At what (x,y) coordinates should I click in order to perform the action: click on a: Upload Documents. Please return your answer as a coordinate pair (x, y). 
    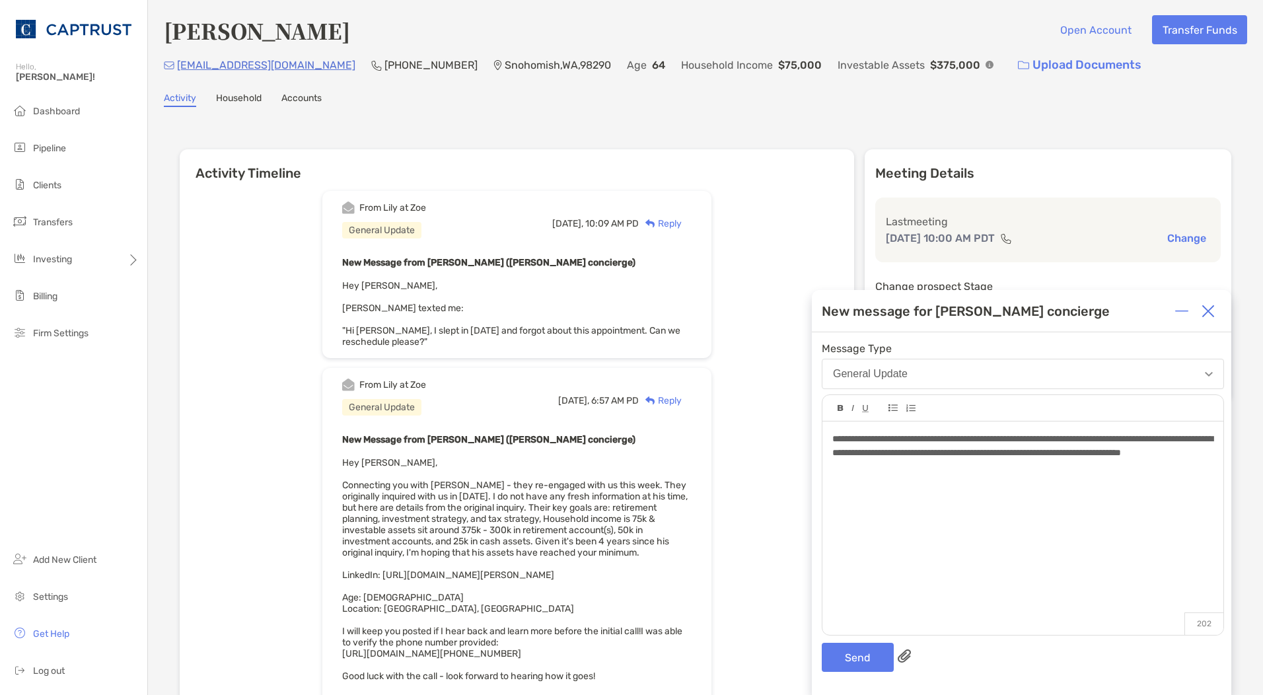
    Looking at the image, I should click on (1080, 65).